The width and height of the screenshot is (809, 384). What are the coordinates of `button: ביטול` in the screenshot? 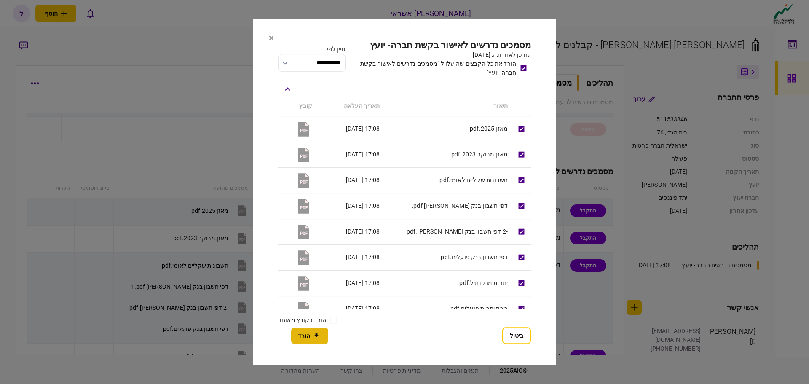 It's located at (517, 336).